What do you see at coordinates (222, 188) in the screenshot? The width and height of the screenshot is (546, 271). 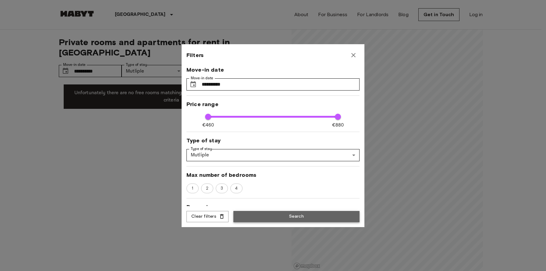 I see `span: 3` at bounding box center [222, 188].